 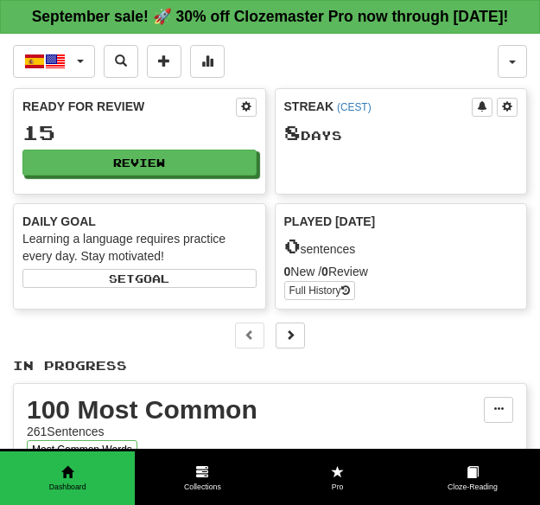 What do you see at coordinates (292, 132) in the screenshot?
I see `span: 8` at bounding box center [292, 132].